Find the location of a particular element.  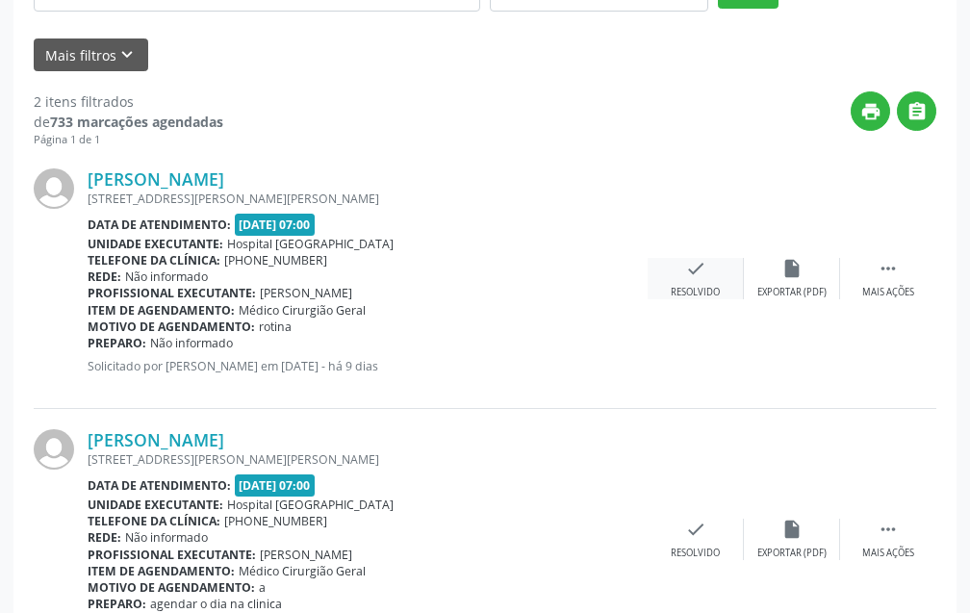

span: agendar o dia na clinica is located at coordinates (215, 603).